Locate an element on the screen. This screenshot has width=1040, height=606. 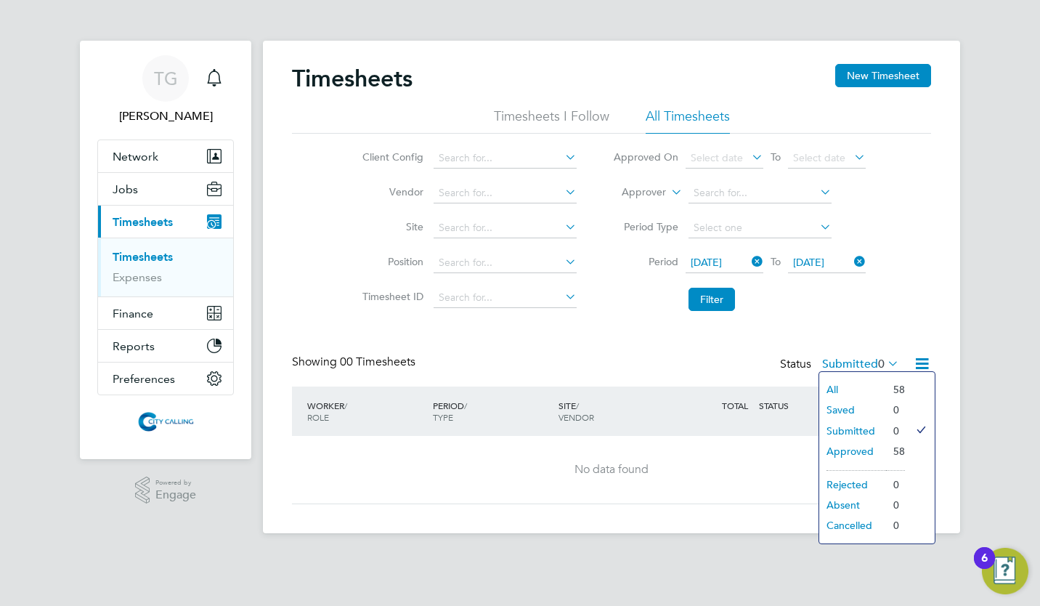
span: Powered by is located at coordinates (176, 482).